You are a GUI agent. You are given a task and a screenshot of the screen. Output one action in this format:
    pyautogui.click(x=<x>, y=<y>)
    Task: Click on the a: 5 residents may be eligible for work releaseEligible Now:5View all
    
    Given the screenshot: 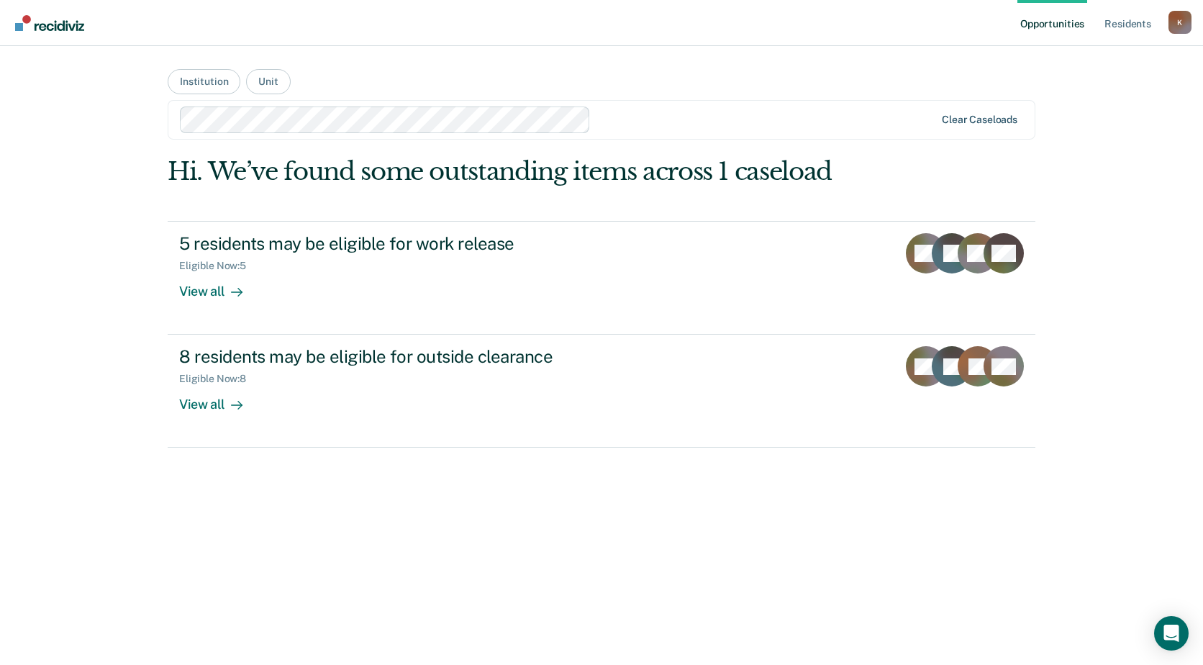 What is the action you would take?
    pyautogui.click(x=601, y=278)
    